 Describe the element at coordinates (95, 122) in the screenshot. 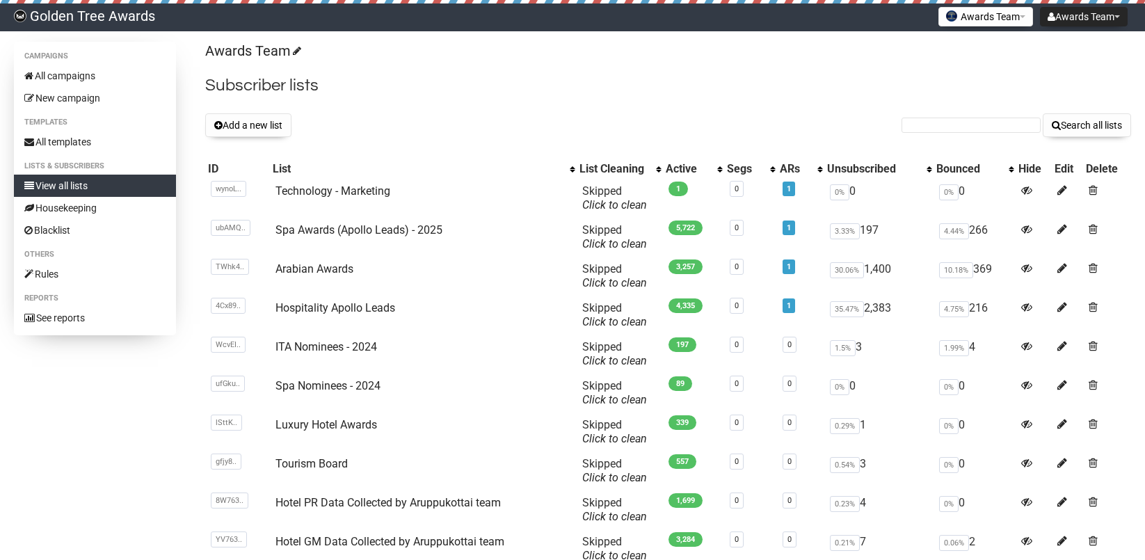

I see `li: Templates` at that location.